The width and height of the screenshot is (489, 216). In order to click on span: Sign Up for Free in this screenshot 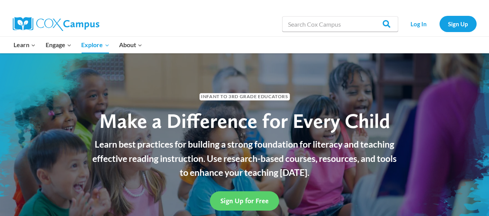, I will do `click(245, 201)`.